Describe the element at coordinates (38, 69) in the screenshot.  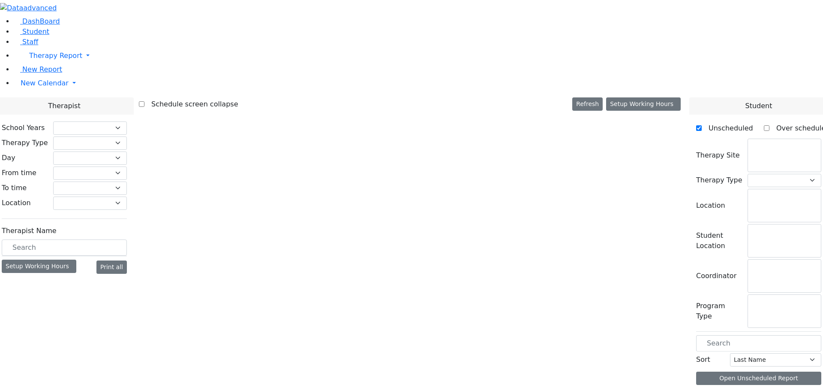
I see `a: New Report` at that location.